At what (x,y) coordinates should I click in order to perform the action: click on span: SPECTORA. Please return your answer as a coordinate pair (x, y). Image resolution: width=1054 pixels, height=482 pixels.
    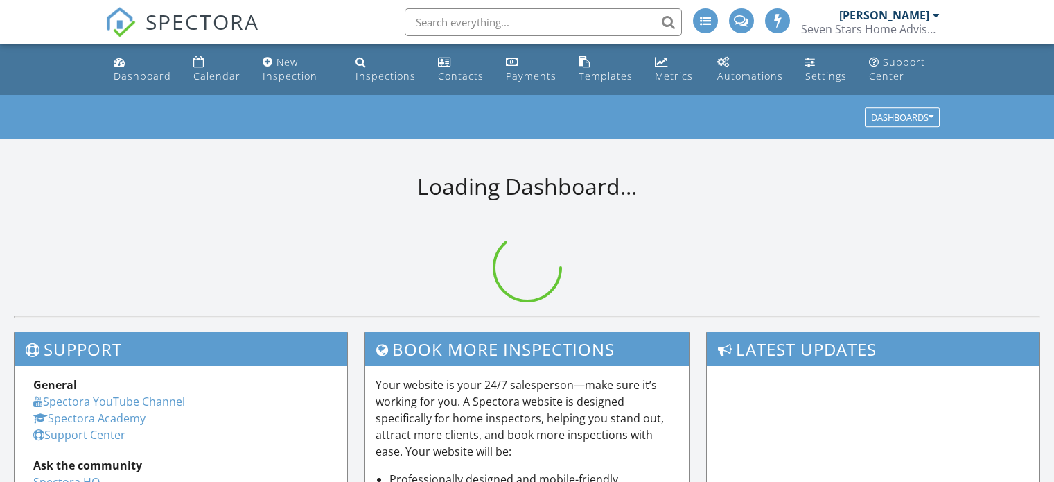
    Looking at the image, I should click on (202, 21).